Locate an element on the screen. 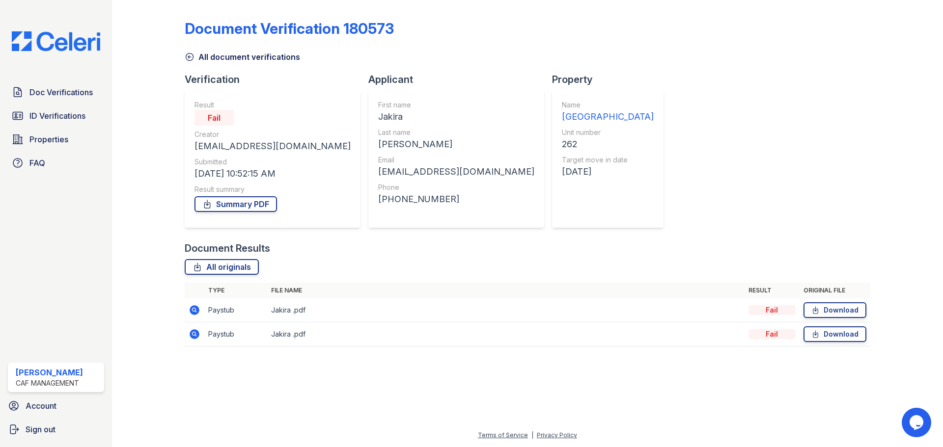  div: Result summary is located at coordinates (273, 190).